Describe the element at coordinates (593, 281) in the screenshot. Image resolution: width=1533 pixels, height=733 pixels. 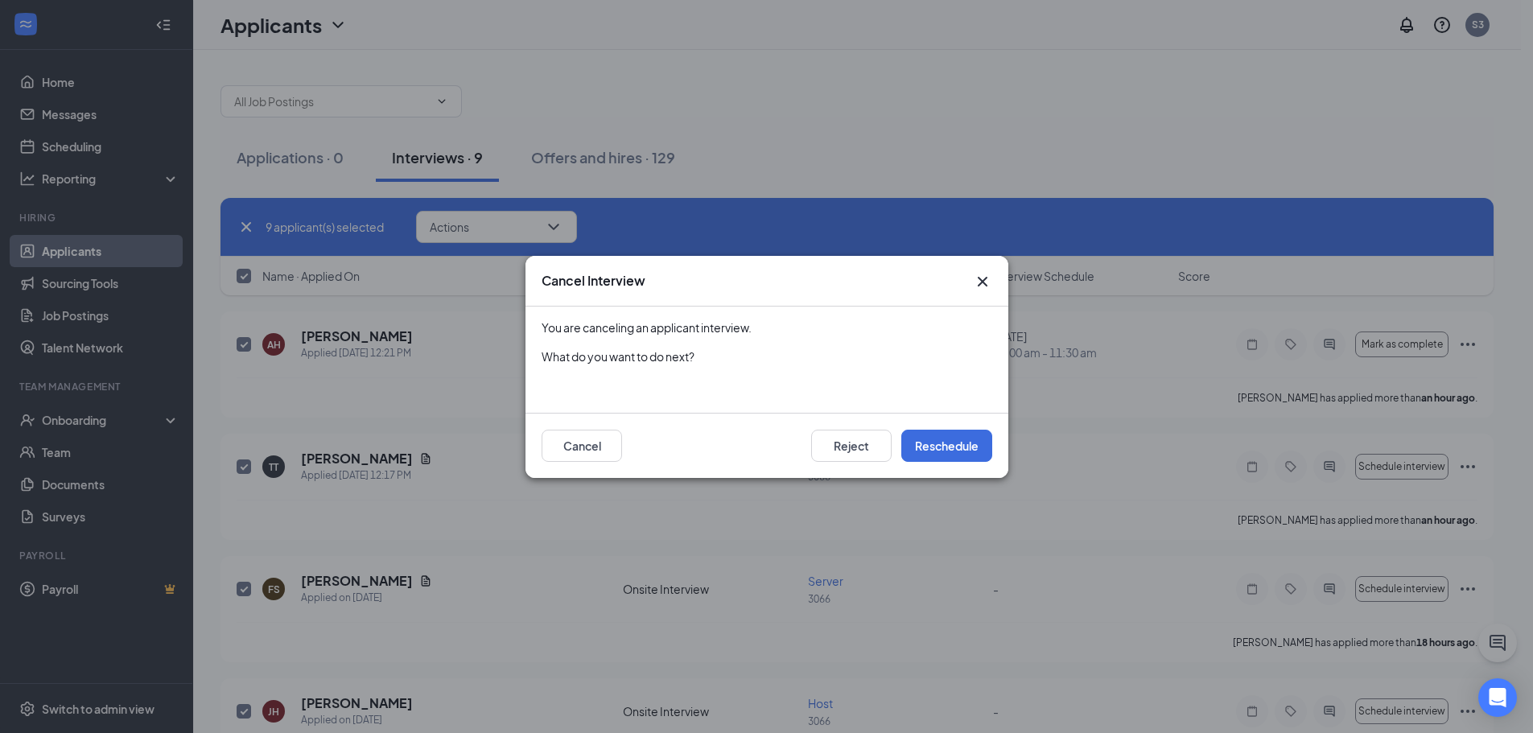
I see `h3: Cancel Interview` at that location.